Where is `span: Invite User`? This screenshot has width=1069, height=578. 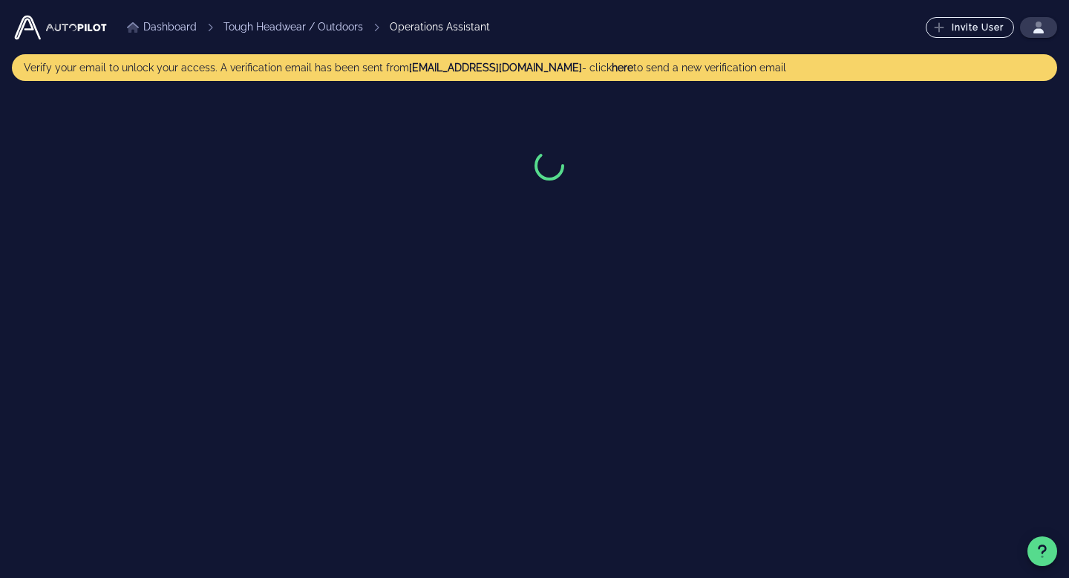
span: Invite User is located at coordinates (971, 27).